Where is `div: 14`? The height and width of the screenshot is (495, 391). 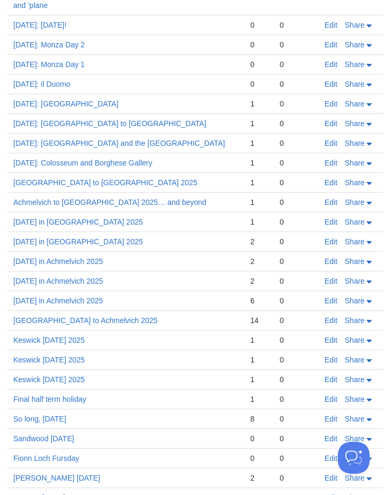
div: 14 is located at coordinates (259, 321).